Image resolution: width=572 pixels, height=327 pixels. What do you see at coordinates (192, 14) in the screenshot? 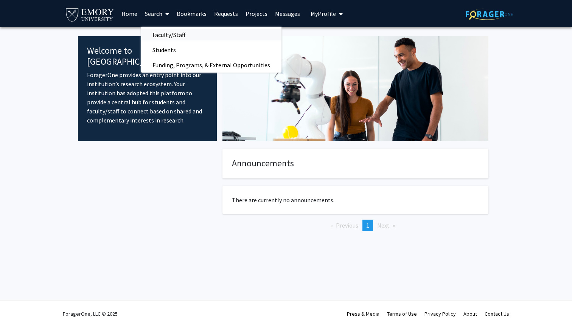
I see `a: Bookmarks` at bounding box center [192, 14].